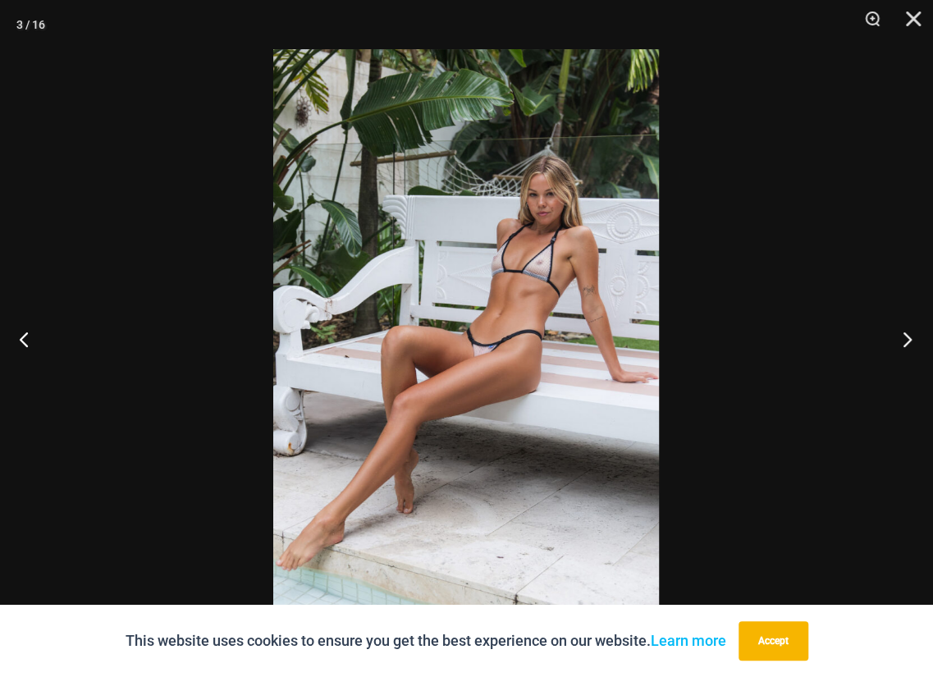 The height and width of the screenshot is (677, 933). Describe the element at coordinates (466, 338) in the screenshot. I see `img: Trade Winds IvoryInk 317 Top 469 Thong 09` at that location.